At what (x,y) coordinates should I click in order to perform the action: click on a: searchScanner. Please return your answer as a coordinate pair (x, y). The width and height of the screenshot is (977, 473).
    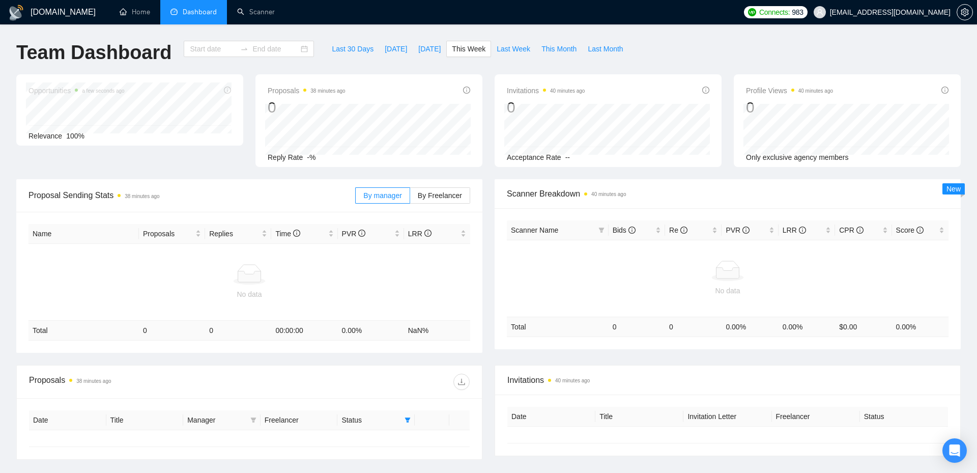
    Looking at the image, I should click on (256, 12).